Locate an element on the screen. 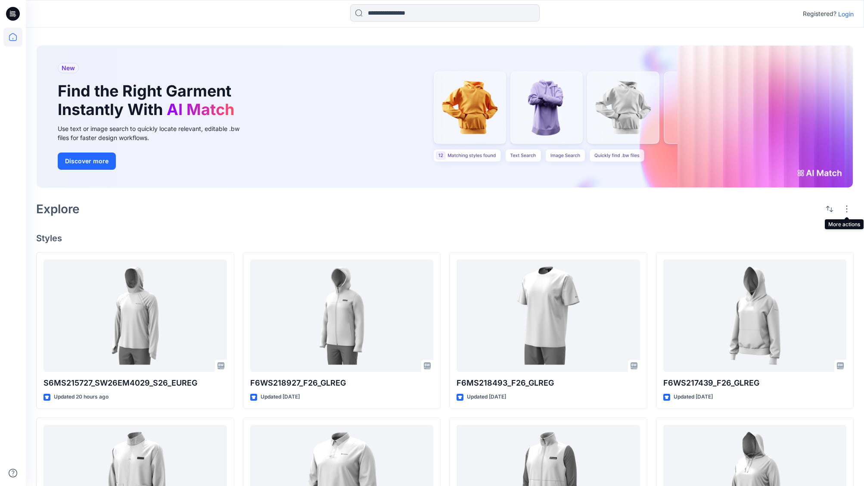  a: Discover more is located at coordinates (87, 161).